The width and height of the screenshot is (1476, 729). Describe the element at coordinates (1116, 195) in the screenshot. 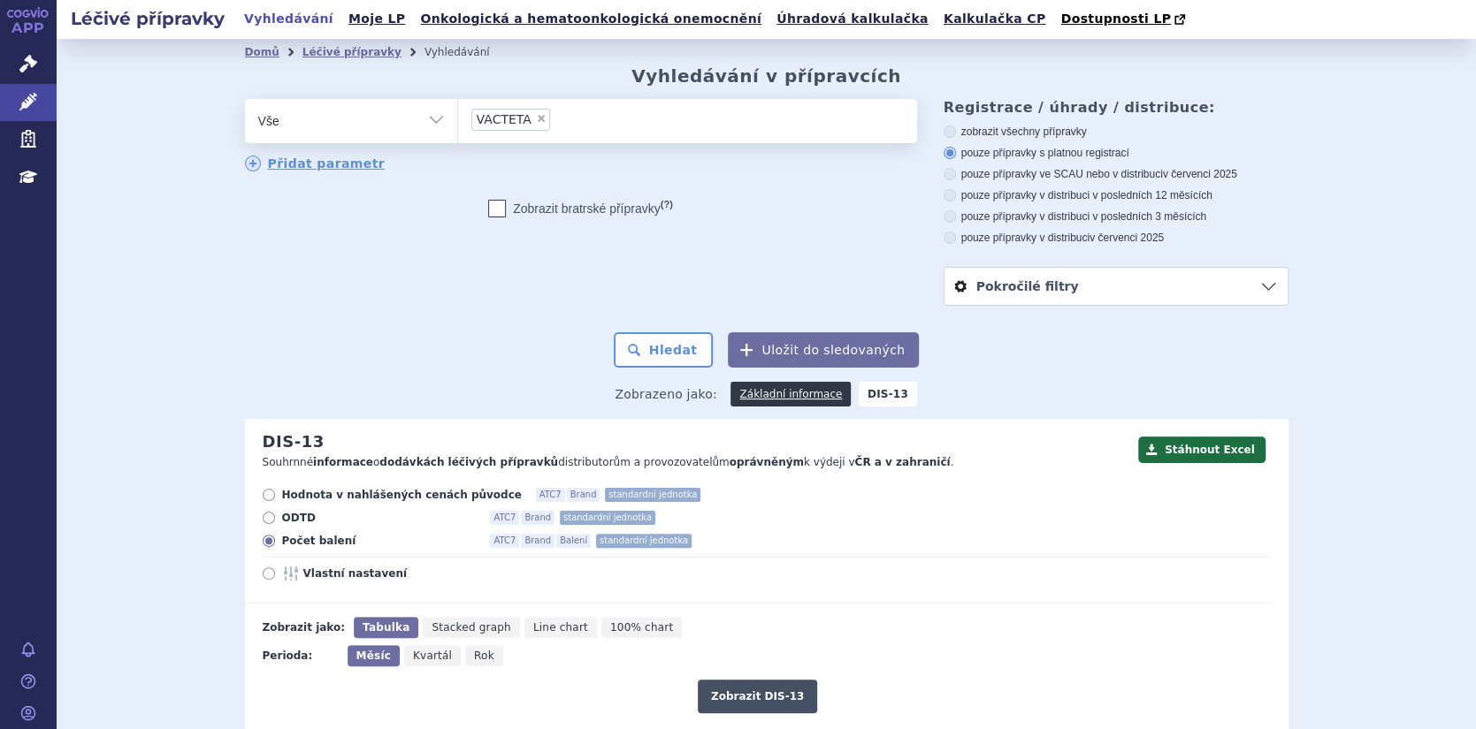

I see `label: pouze přípravky v distribuci v posledních 12 měsících` at that location.